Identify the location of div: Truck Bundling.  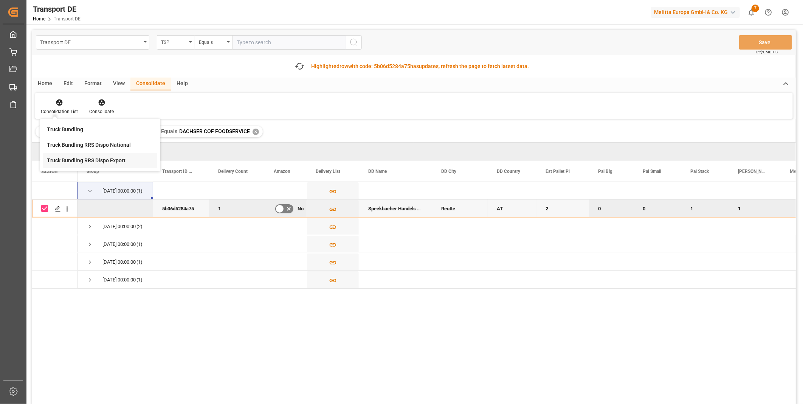
(65, 129).